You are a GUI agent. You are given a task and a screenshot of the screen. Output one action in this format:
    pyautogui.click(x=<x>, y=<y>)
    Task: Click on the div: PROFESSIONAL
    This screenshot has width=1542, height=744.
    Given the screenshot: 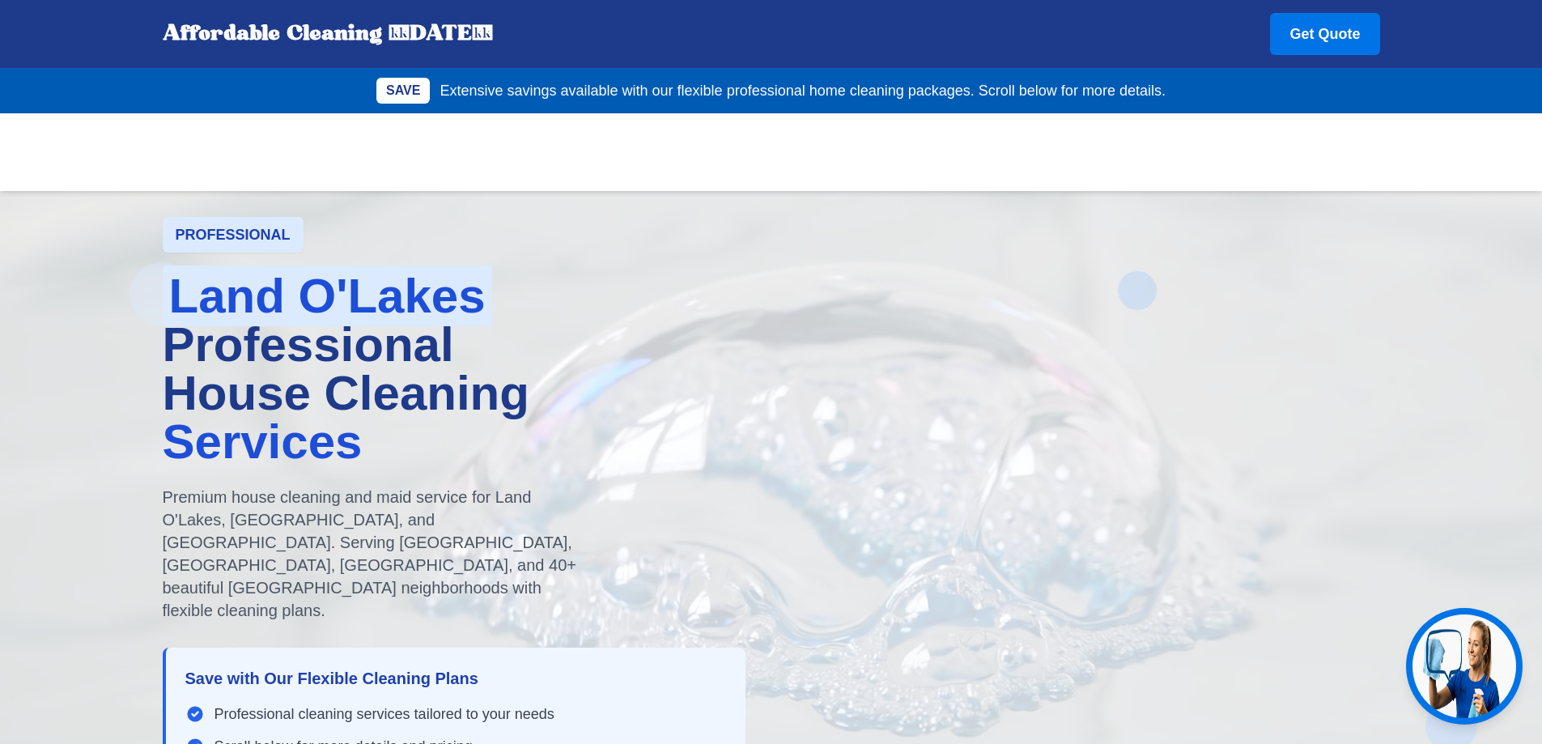 What is the action you would take?
    pyautogui.click(x=233, y=235)
    